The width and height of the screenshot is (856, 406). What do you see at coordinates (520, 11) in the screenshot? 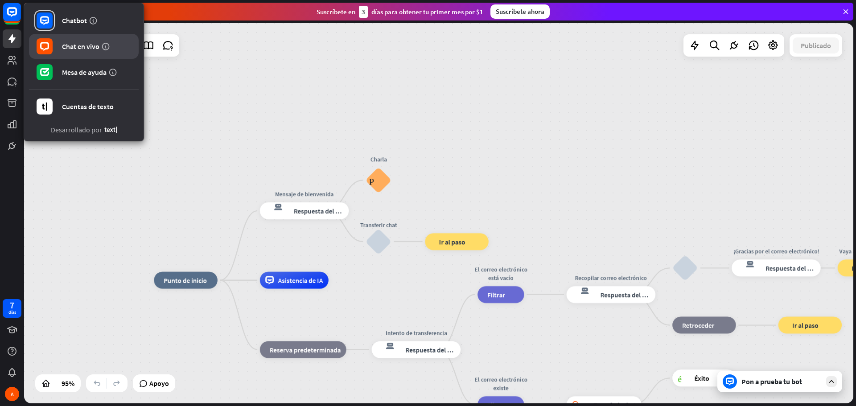
I see `font: Suscríbete ahora` at bounding box center [520, 11].